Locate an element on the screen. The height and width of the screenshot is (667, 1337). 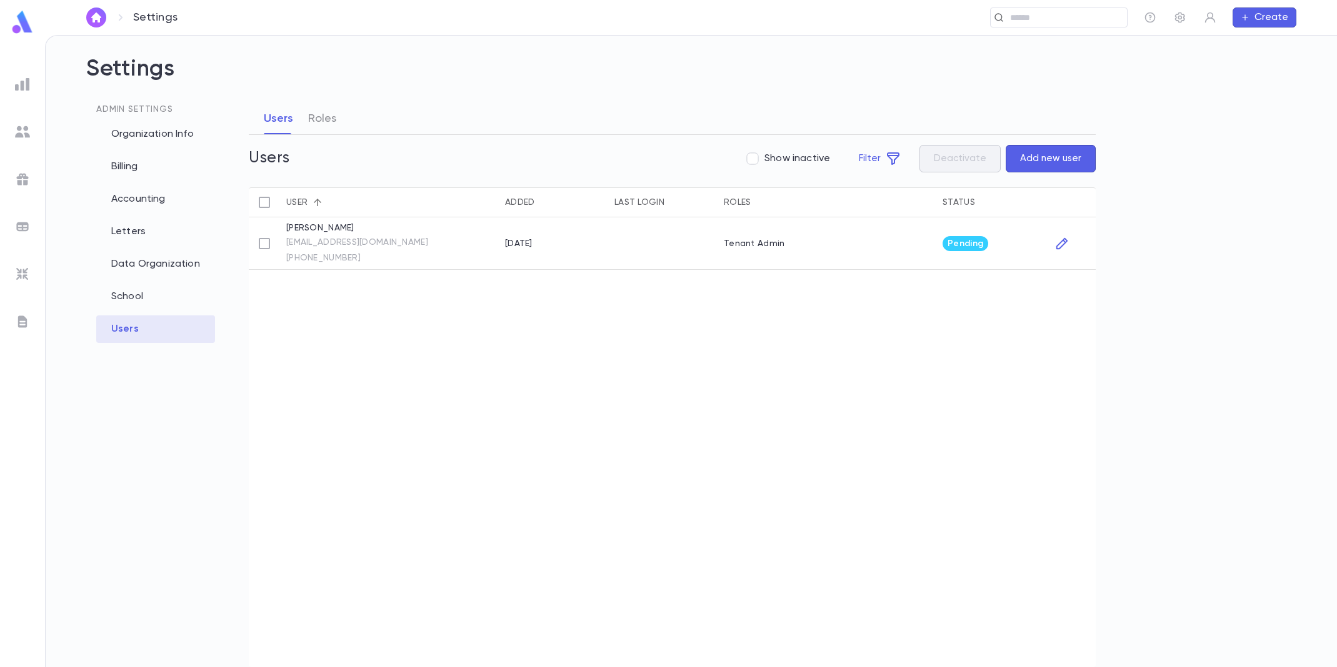
div: Accounting is located at coordinates (156, 199).